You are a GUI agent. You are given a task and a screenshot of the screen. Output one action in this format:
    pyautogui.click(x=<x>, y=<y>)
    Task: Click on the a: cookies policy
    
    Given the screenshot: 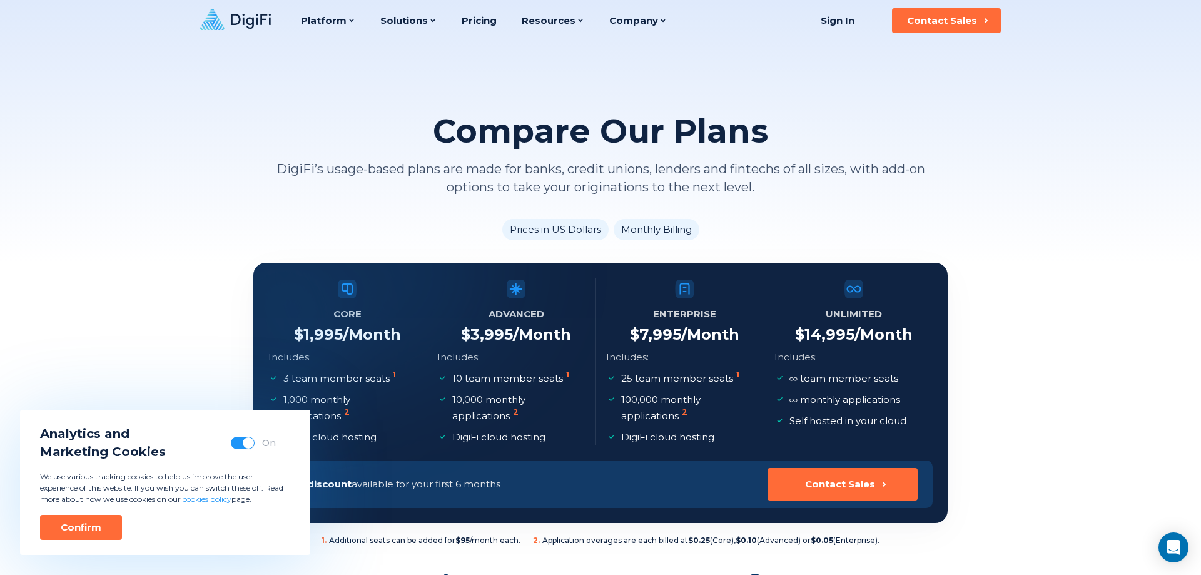 What is the action you would take?
    pyautogui.click(x=207, y=499)
    